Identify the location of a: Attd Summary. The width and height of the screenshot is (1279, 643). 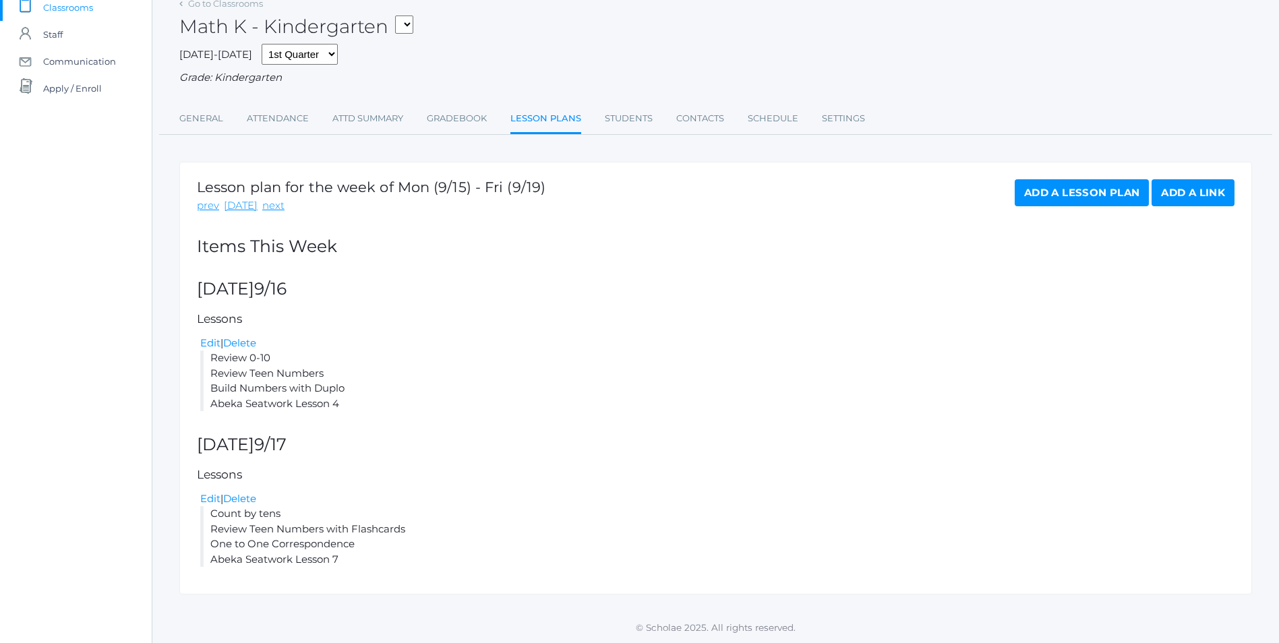
(367, 119).